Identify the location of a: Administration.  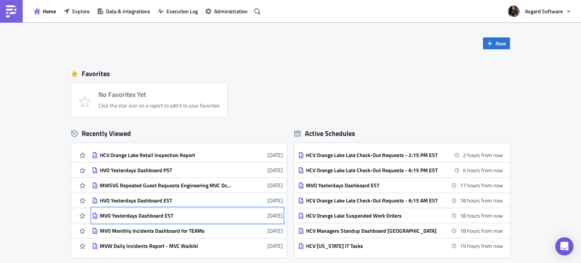
(227, 11).